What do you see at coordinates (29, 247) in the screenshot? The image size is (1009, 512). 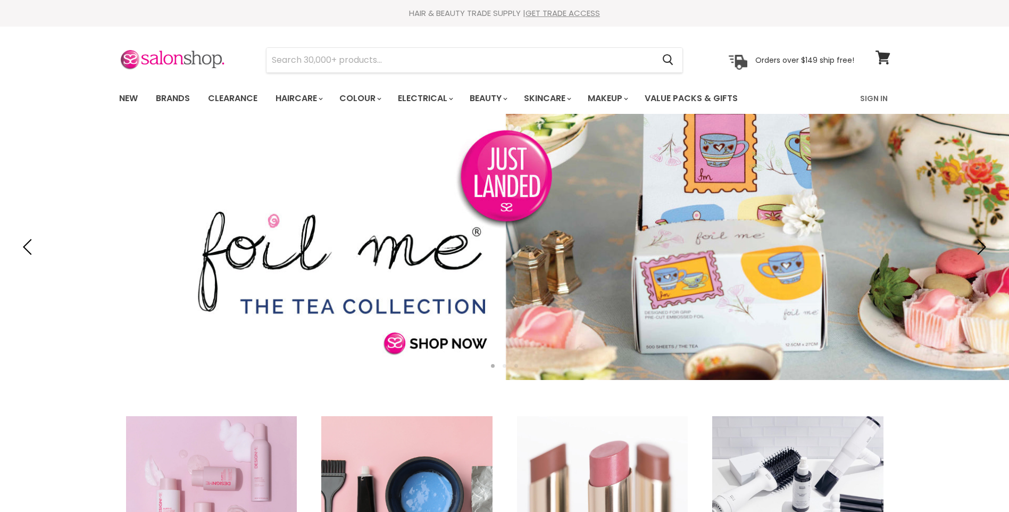 I see `button: Previous` at bounding box center [29, 247].